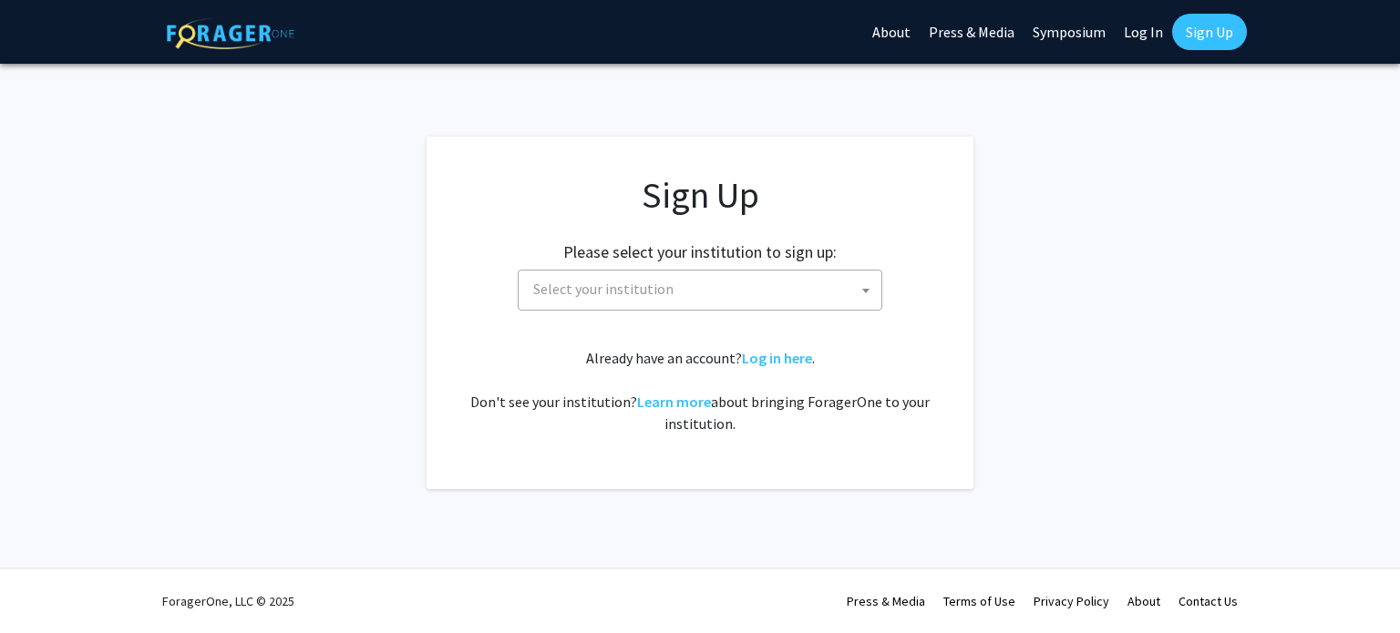 Image resolution: width=1400 pixels, height=633 pixels. I want to click on a: Terms of Use, so click(979, 601).